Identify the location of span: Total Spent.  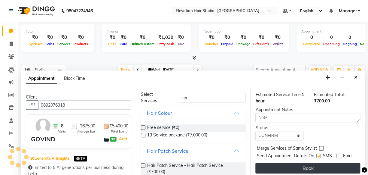
(119, 131).